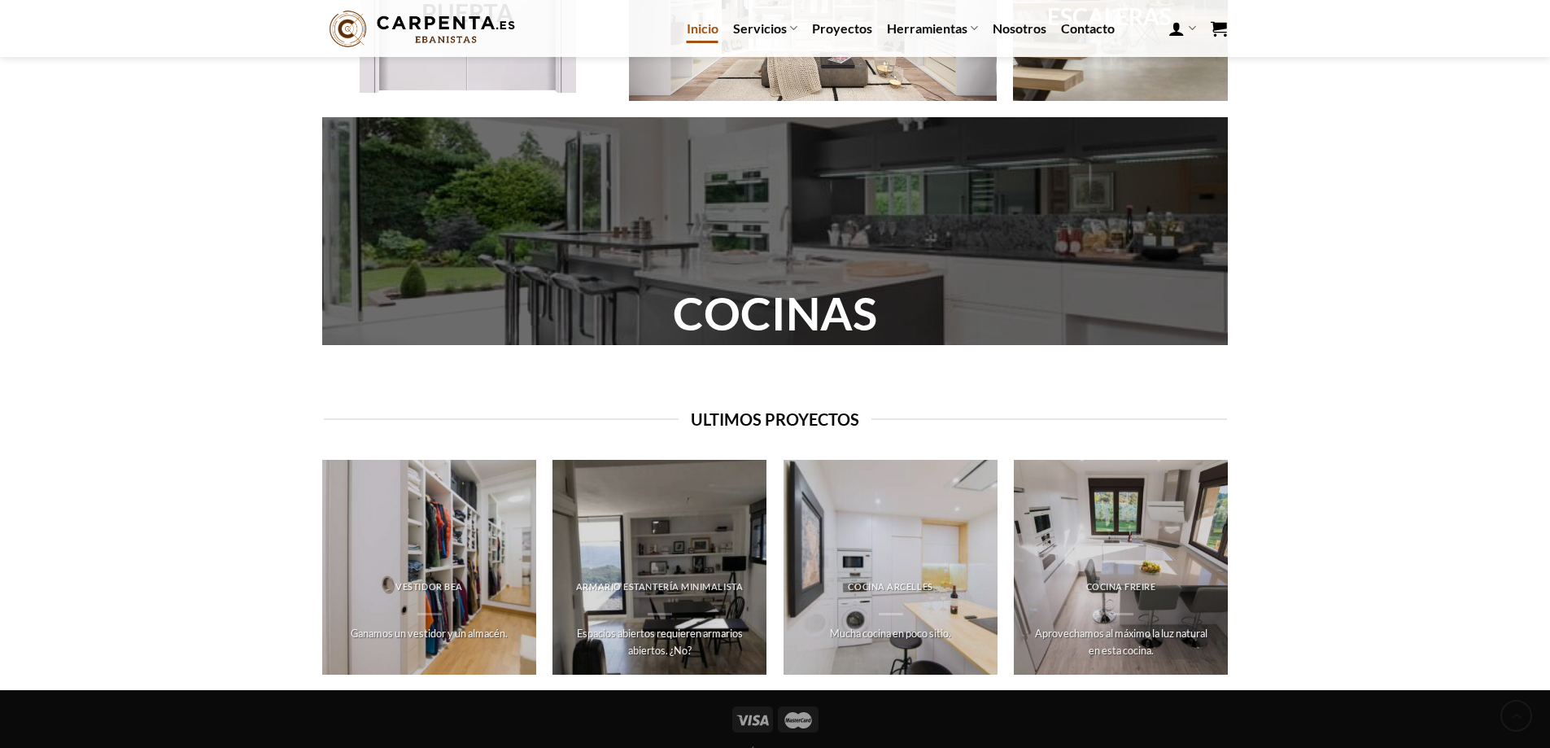  What do you see at coordinates (890, 567) in the screenshot?
I see `a: cocina encimera reforma carpinteria Cocina Arcelles Mucha cocina en poco sitio.` at bounding box center [890, 567].